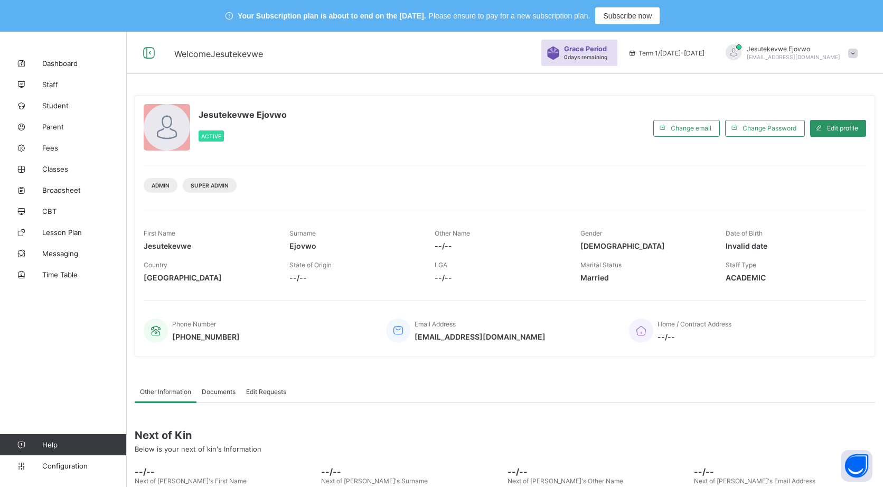 Image resolution: width=883 pixels, height=487 pixels. I want to click on span: Staff, so click(85, 85).